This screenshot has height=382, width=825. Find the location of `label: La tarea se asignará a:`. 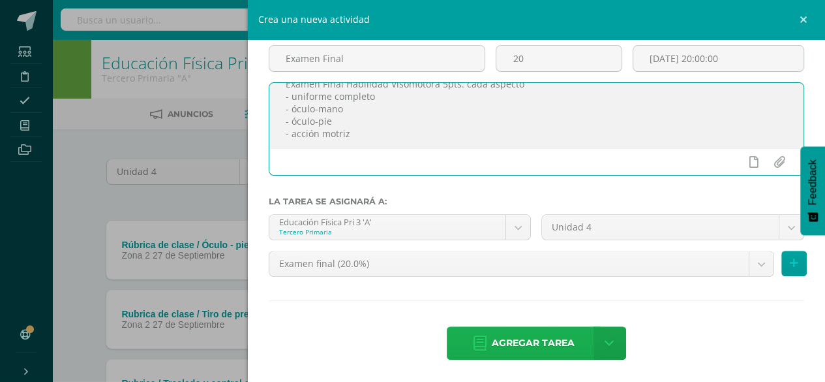

label: La tarea se asignará a: is located at coordinates (537, 201).